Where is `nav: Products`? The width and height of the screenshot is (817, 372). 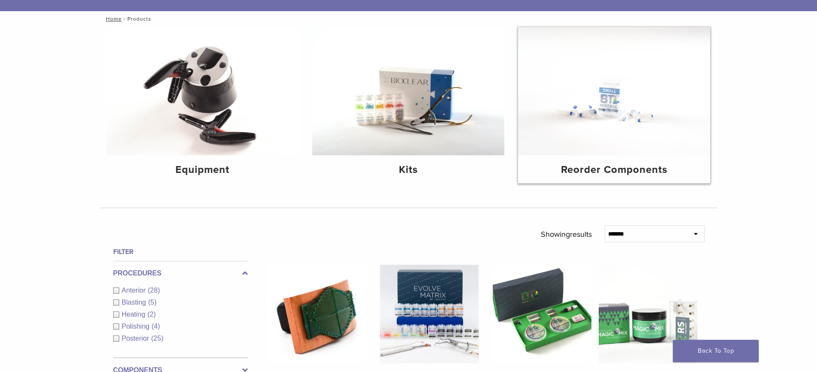 nav: Products is located at coordinates (409, 19).